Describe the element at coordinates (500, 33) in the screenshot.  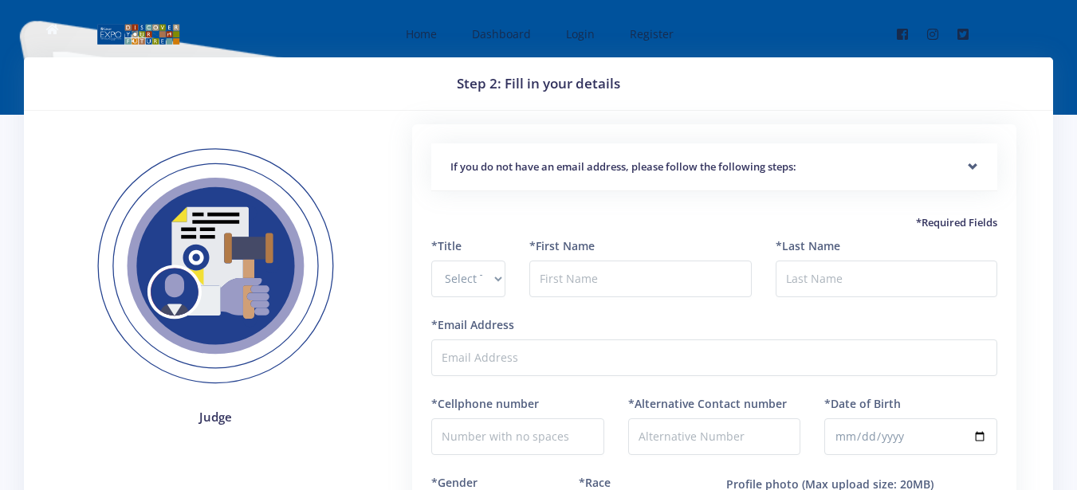
I see `a: Dashboard` at that location.